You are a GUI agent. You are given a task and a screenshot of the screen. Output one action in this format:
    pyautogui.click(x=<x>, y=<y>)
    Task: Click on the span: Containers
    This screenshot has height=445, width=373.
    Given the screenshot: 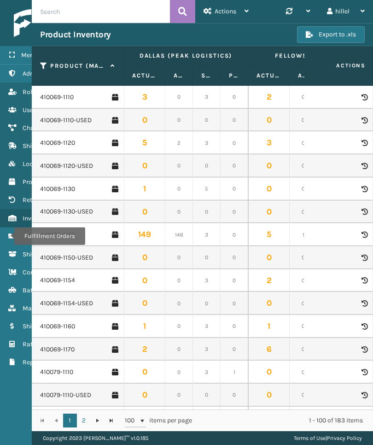 What is the action you would take?
    pyautogui.click(x=38, y=272)
    